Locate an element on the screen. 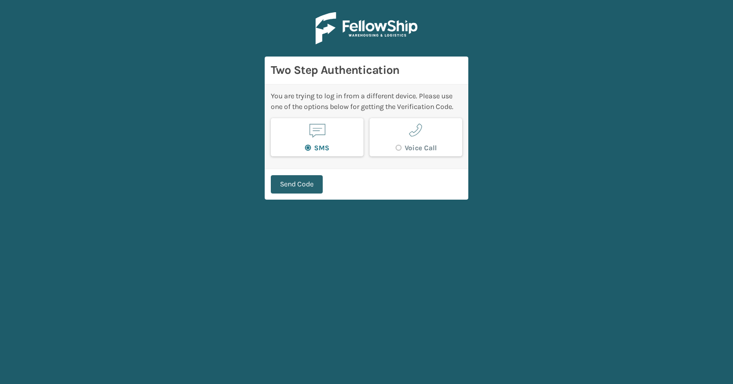  label: SMS is located at coordinates (317, 148).